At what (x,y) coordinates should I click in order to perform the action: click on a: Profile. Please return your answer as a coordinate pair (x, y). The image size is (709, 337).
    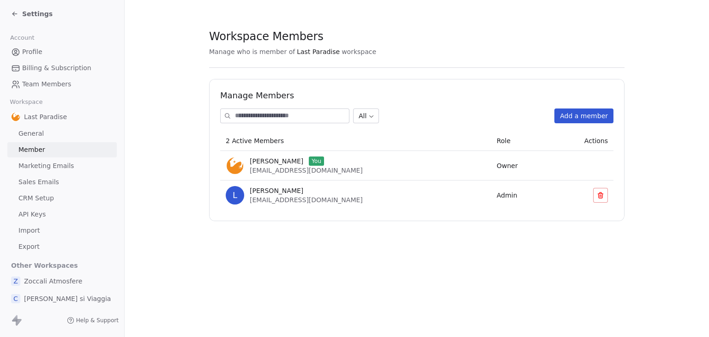
    Looking at the image, I should click on (62, 52).